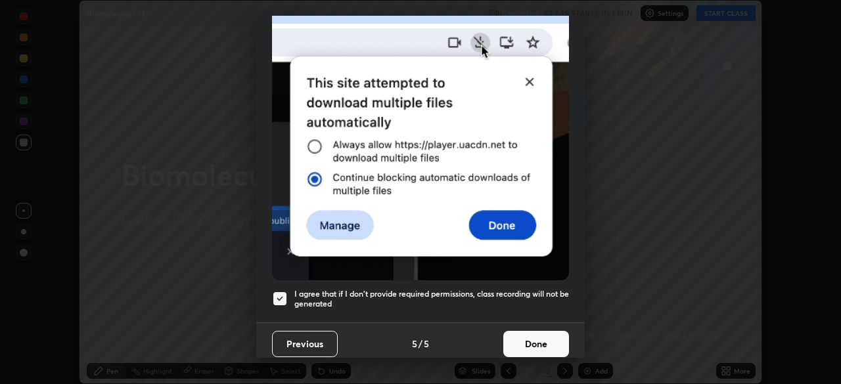 This screenshot has width=841, height=384. Describe the element at coordinates (432, 299) in the screenshot. I see `h5: I agree that if I don't provide required permissions, class recording will not be generated` at that location.